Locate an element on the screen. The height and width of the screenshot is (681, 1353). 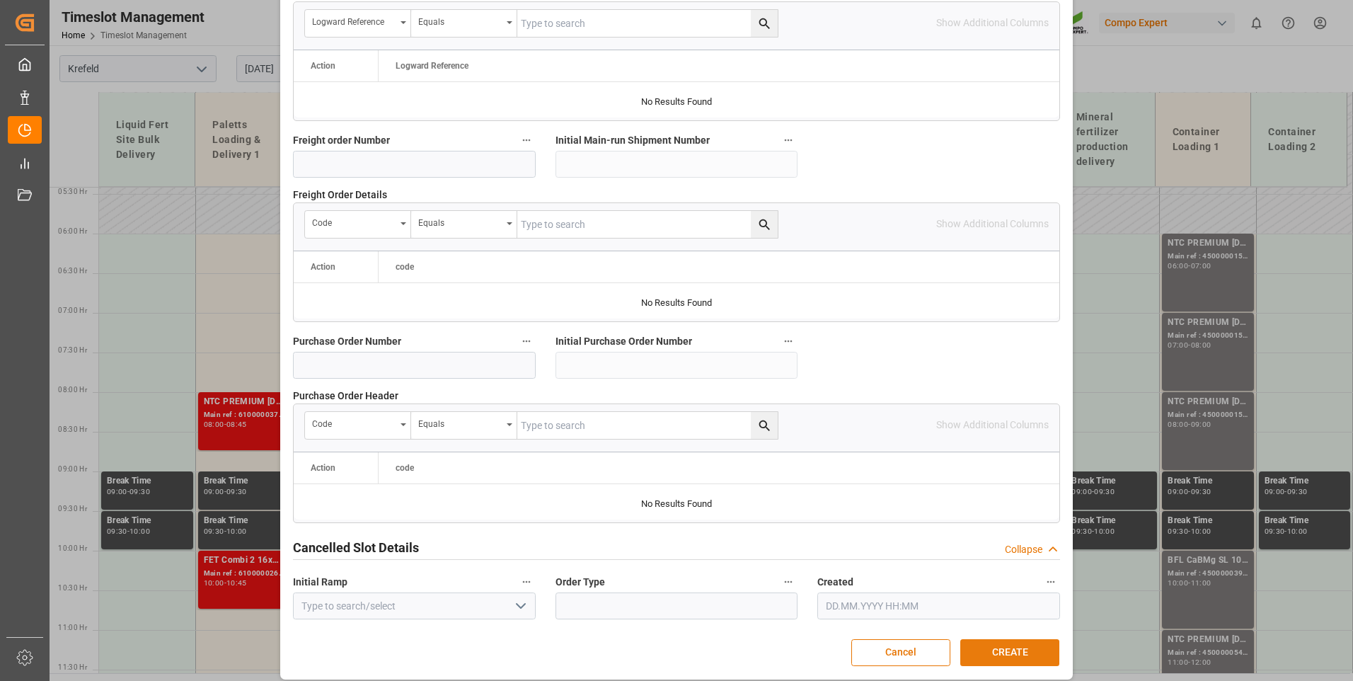
button: Cancel is located at coordinates (901, 652).